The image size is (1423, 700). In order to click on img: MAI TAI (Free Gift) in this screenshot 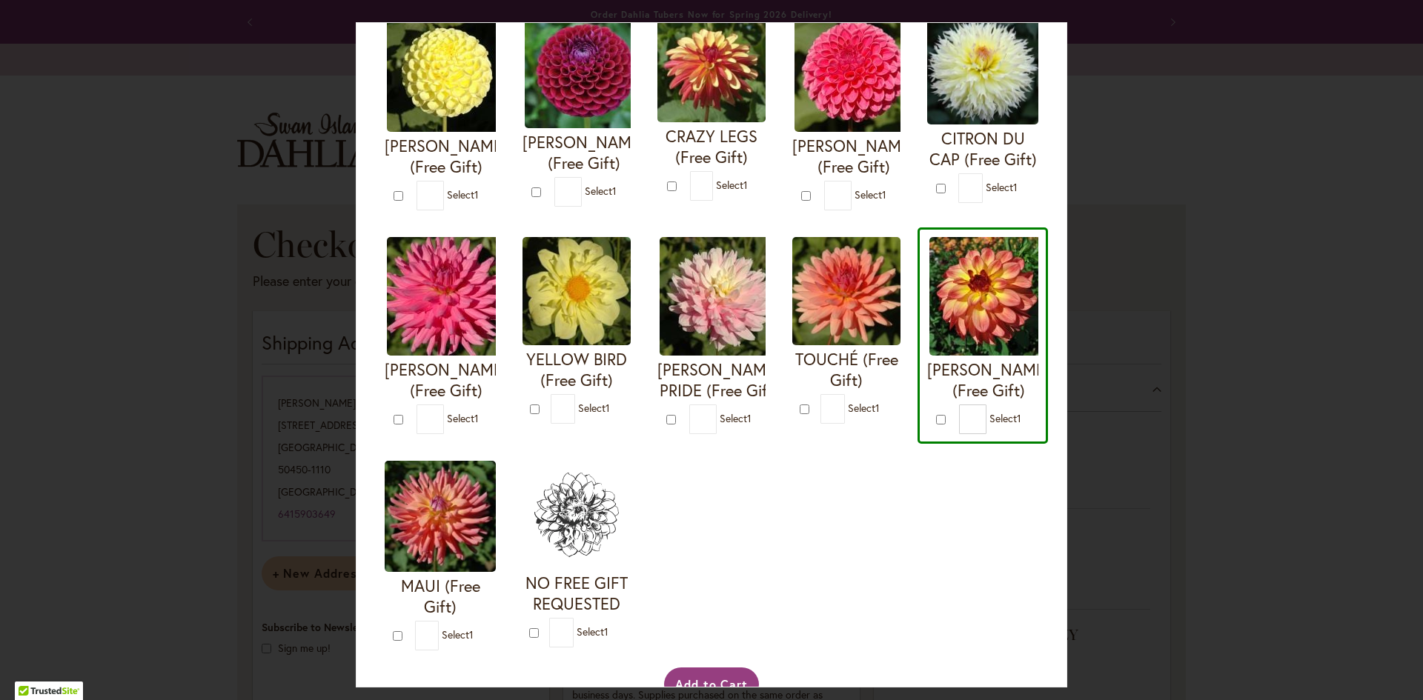, I will do `click(989, 296)`.